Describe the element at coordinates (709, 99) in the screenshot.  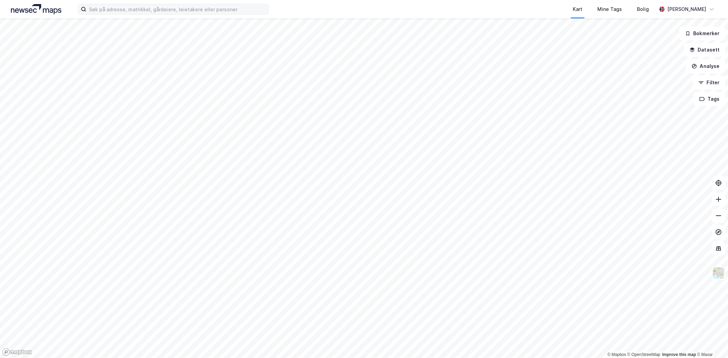
I see `button: Tags` at that location.